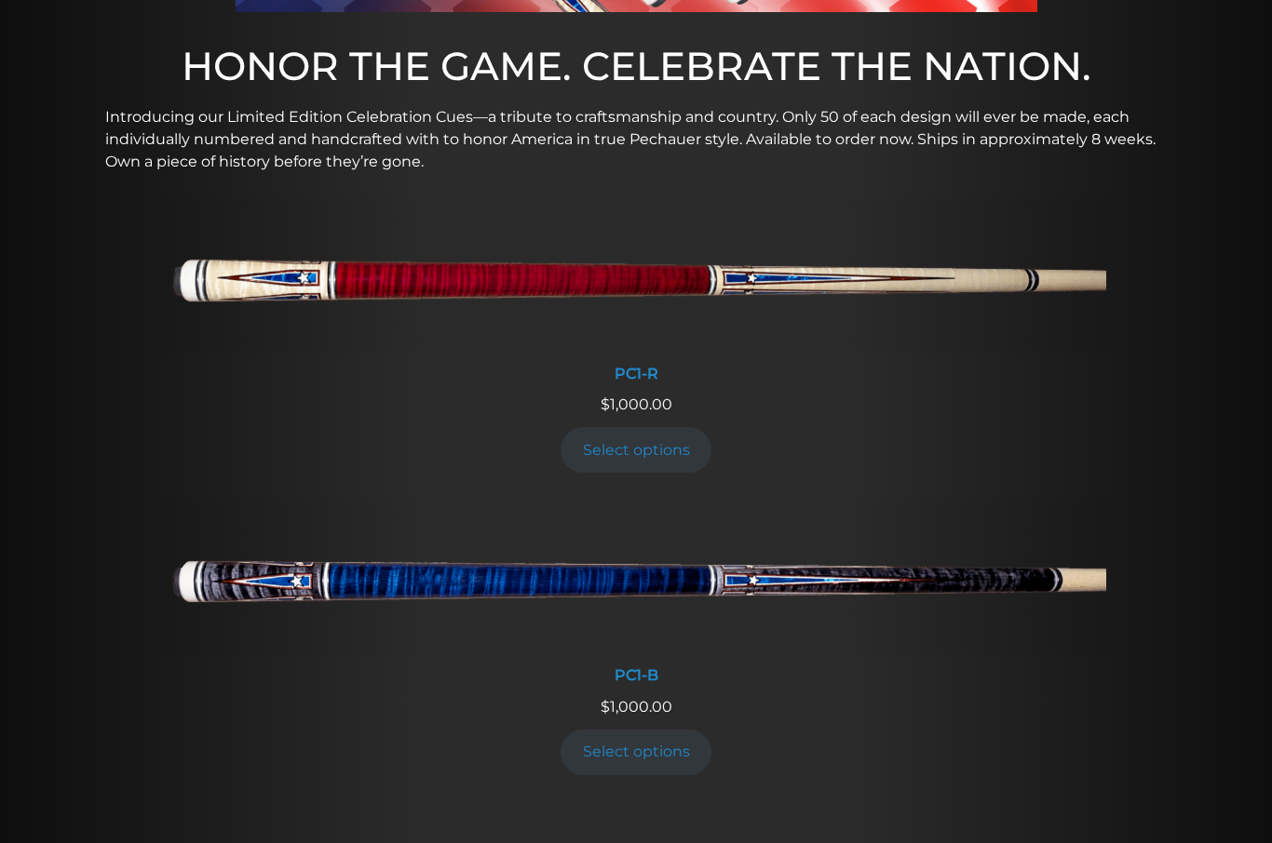  I want to click on a: Add to cart: “PC1-R”, so click(636, 451).